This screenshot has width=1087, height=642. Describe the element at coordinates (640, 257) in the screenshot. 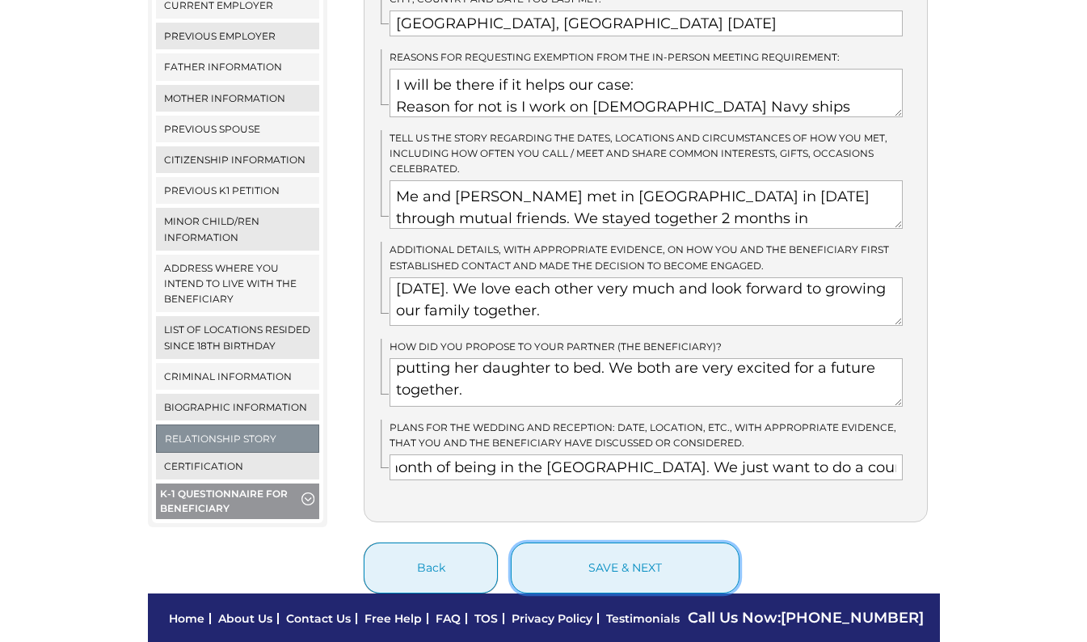

I see `span: Additional details, with appropriate evidence, on how you and the beneficiary first established c...` at that location.